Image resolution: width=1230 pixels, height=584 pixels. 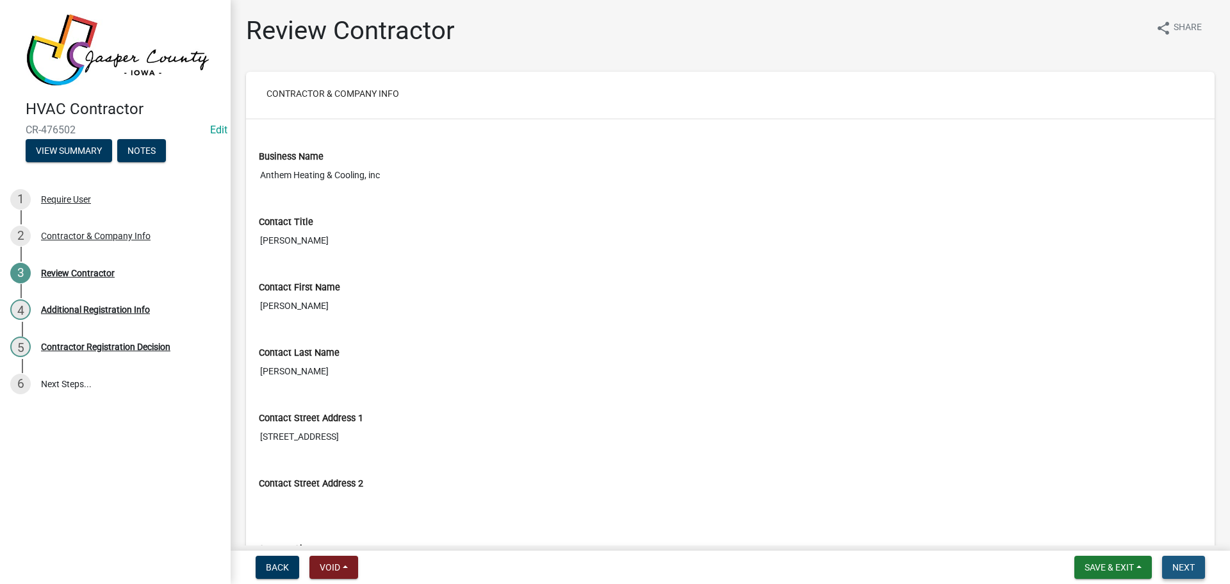 I want to click on button: View Summary, so click(x=69, y=151).